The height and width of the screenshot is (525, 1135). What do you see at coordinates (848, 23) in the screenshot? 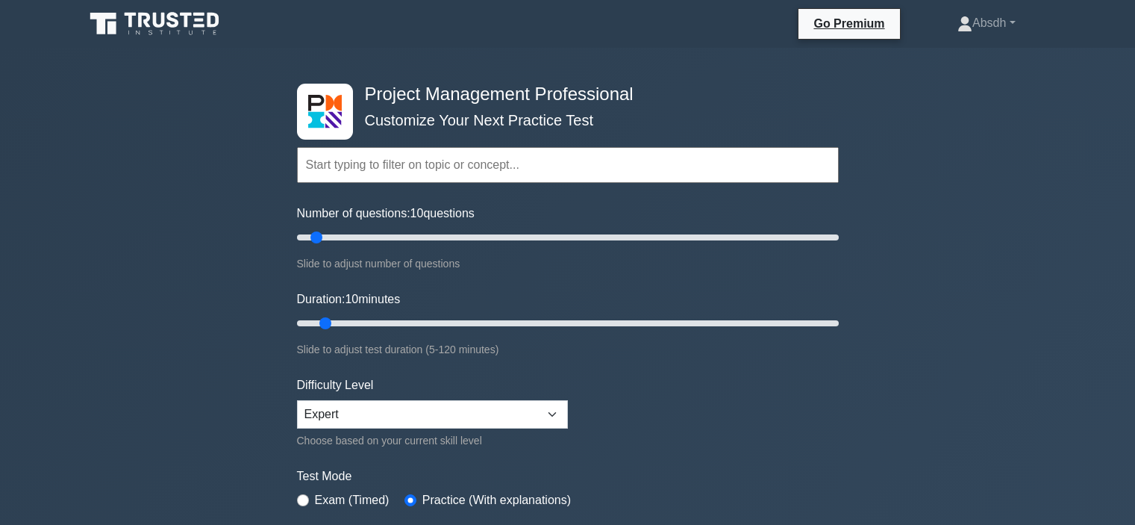
I see `a: Go Premium` at bounding box center [848, 23].